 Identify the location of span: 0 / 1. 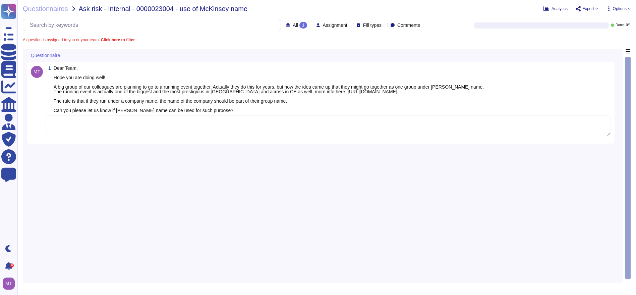
(629, 25).